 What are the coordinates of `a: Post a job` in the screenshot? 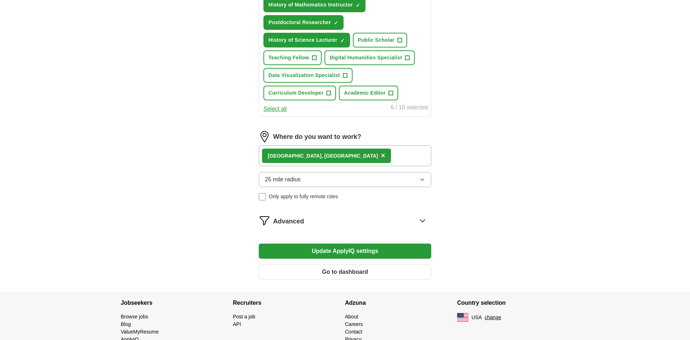 It's located at (244, 316).